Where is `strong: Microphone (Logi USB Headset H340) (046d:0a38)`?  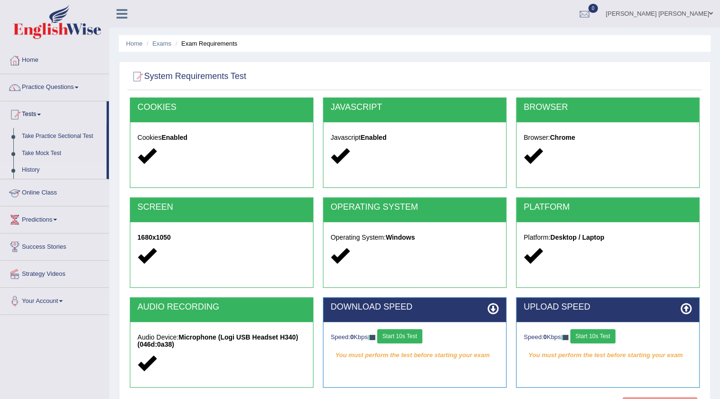
strong: Microphone (Logi USB Headset H340) (046d:0a38) is located at coordinates (218, 341).